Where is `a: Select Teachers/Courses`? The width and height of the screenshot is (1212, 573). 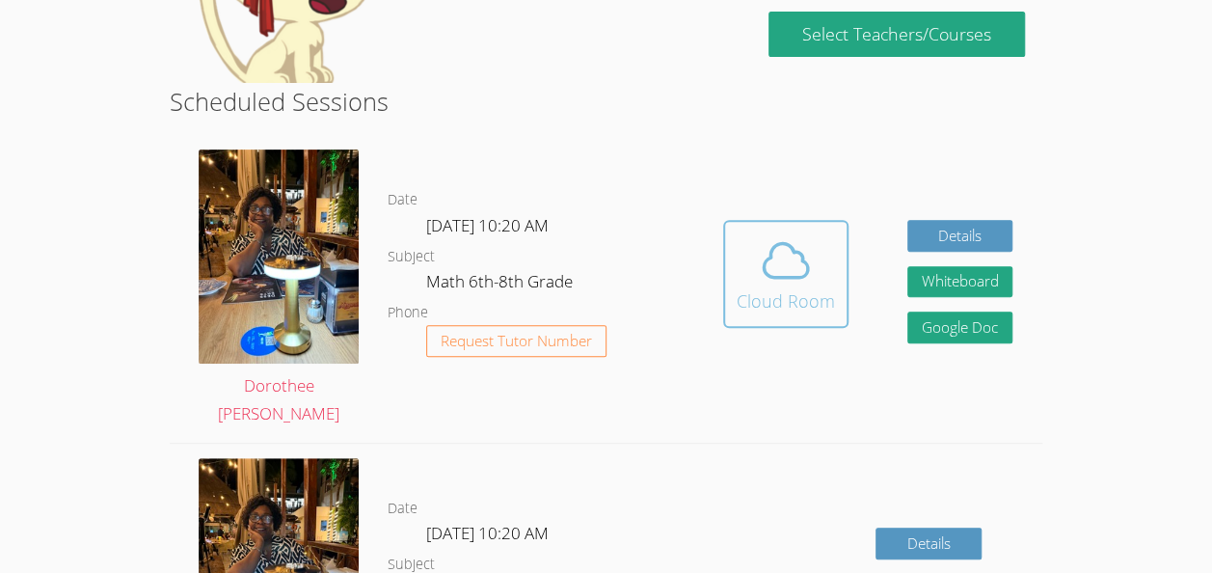
a: Select Teachers/Courses is located at coordinates (896, 34).